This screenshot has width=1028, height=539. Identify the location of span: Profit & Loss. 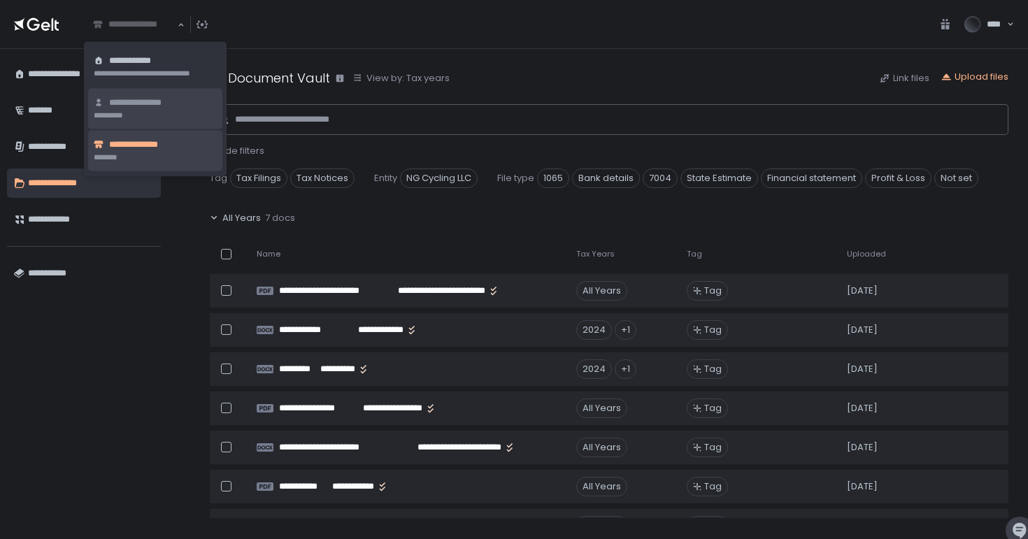
(898, 178).